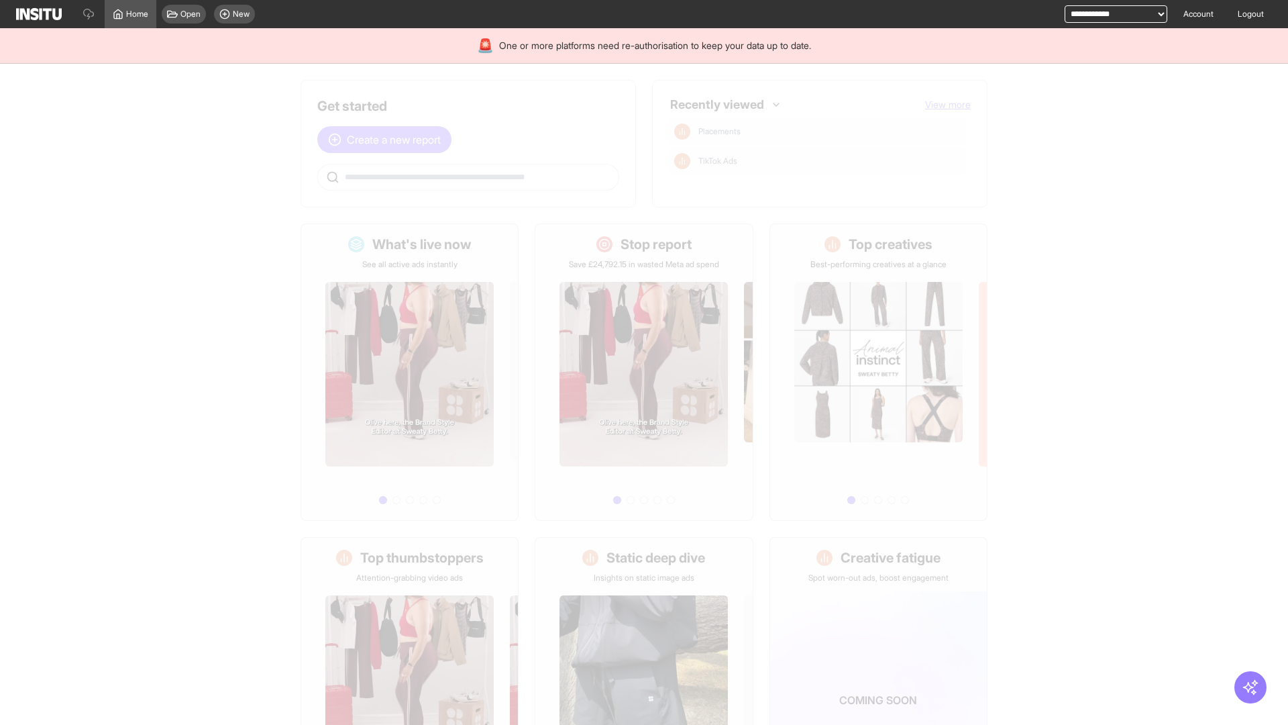  I want to click on img: Logo, so click(39, 14).